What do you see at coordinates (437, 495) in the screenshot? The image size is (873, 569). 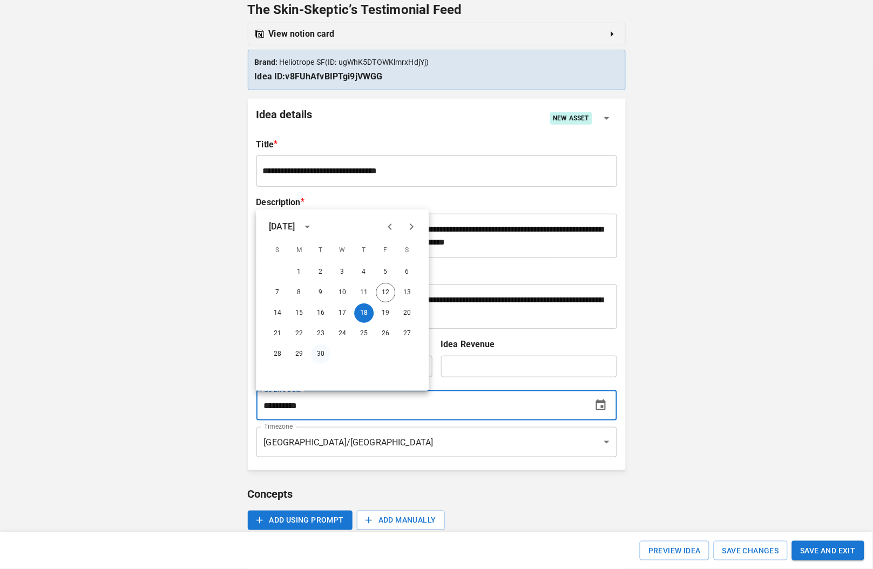 I see `h5: Concepts` at bounding box center [437, 495].